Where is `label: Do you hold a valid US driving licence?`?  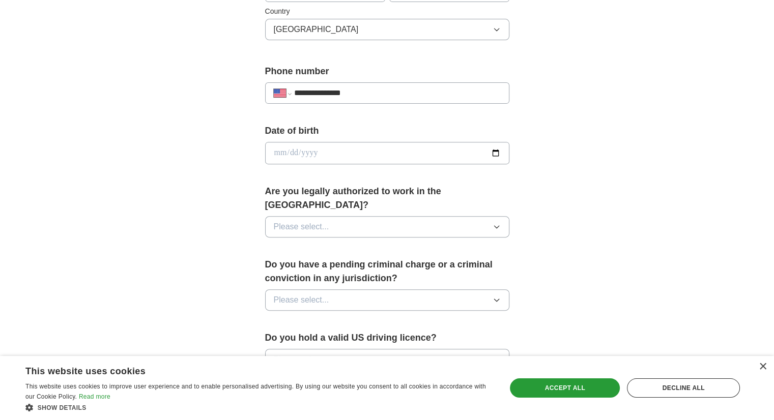
label: Do you hold a valid US driving licence? is located at coordinates (387, 338).